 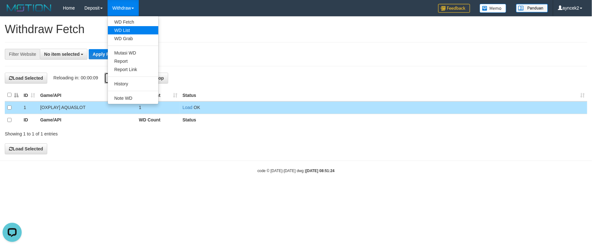 I want to click on a: WD List, so click(x=133, y=30).